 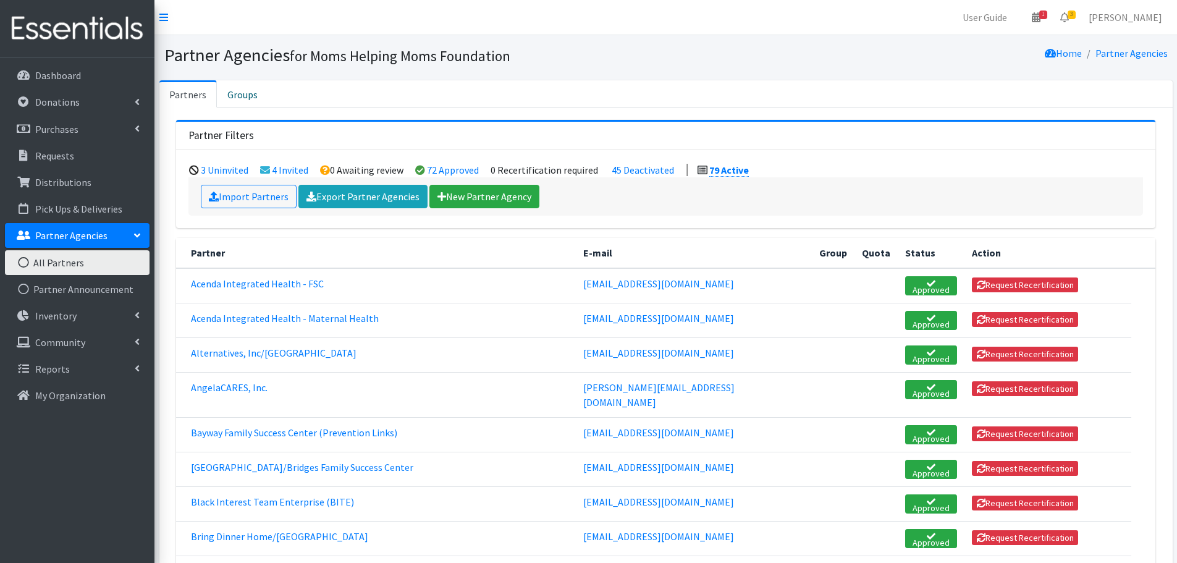 I want to click on a: Partners, so click(x=188, y=94).